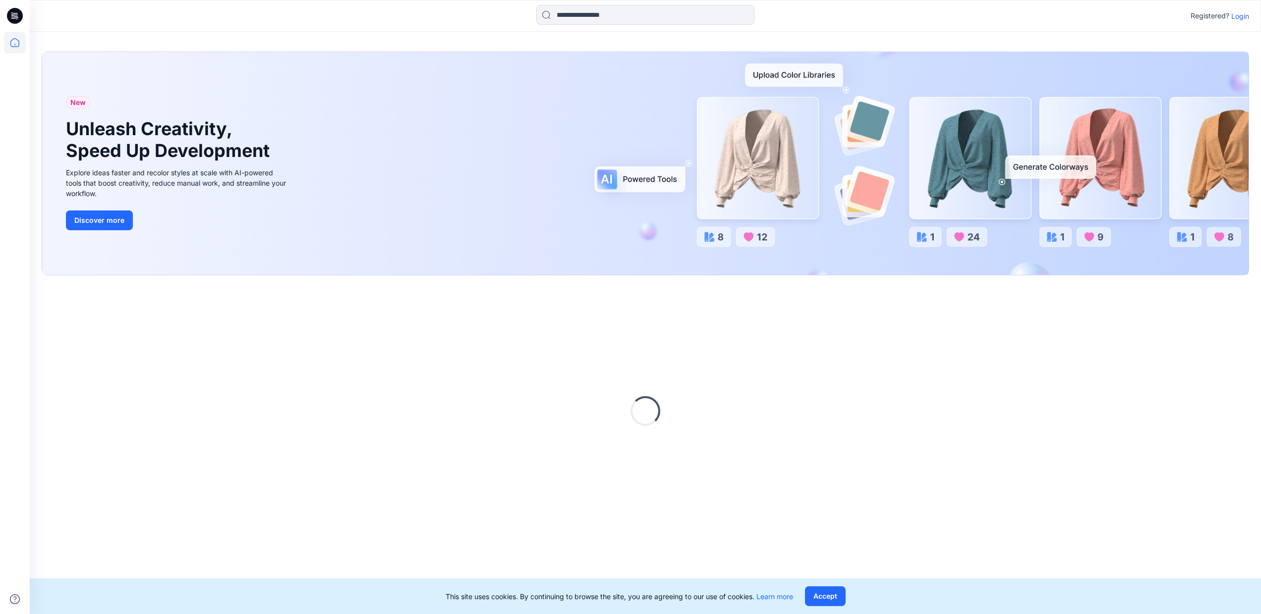  I want to click on button: Accept, so click(825, 597).